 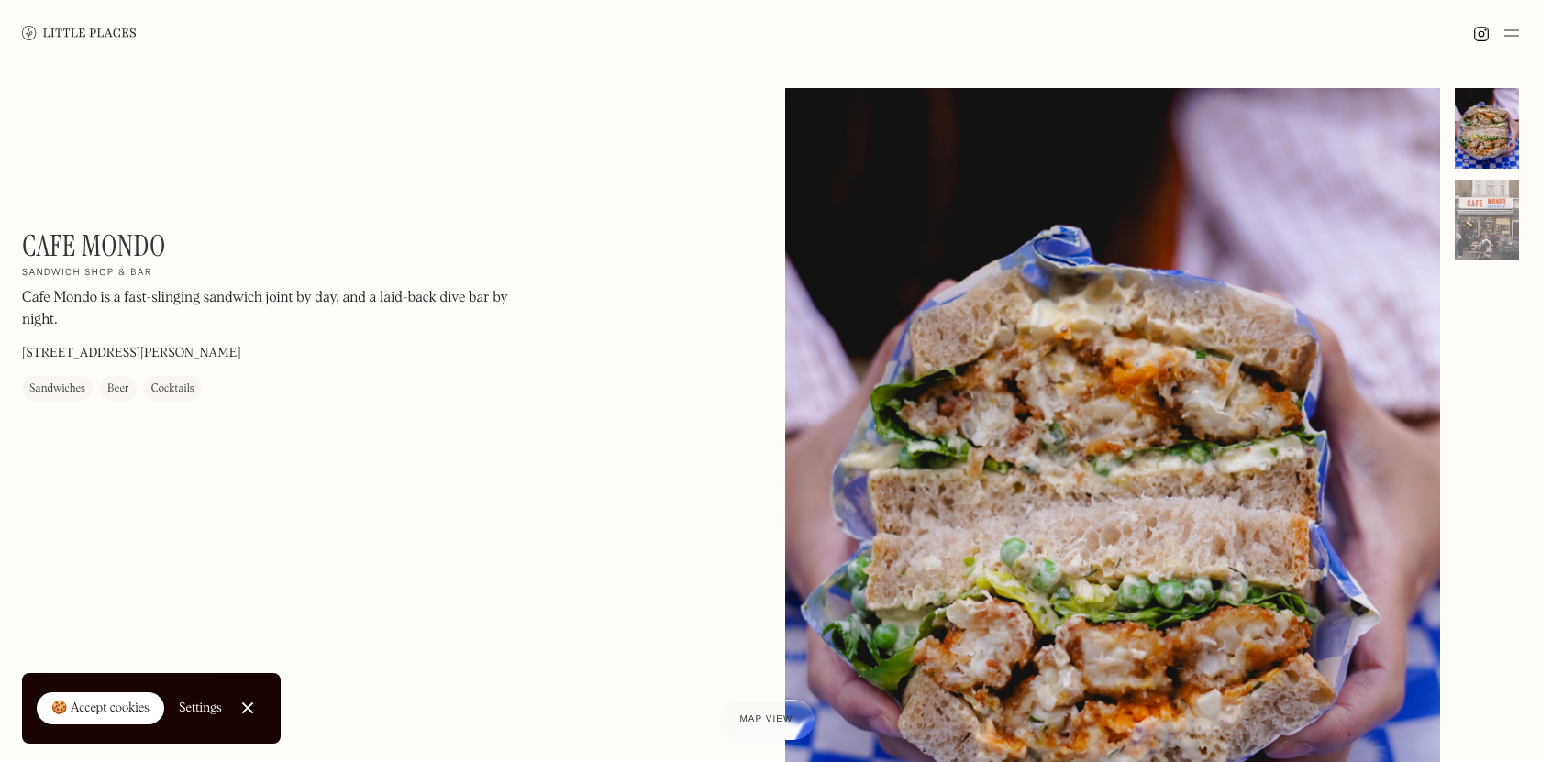 What do you see at coordinates (200, 708) in the screenshot?
I see `a: Settings` at bounding box center [200, 708].